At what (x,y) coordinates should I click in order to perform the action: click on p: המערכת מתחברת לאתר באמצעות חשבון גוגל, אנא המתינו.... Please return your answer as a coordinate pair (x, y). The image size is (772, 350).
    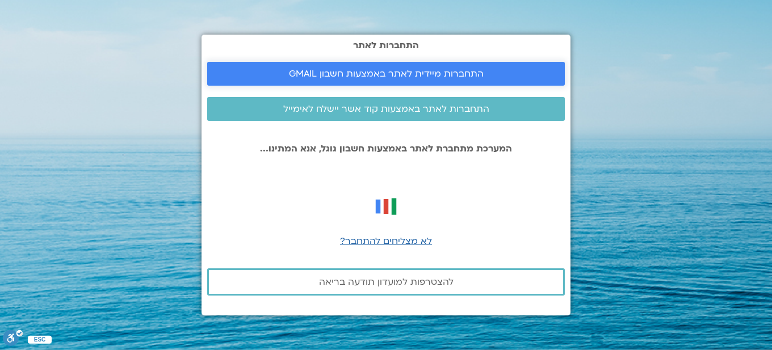
    Looking at the image, I should click on (386, 149).